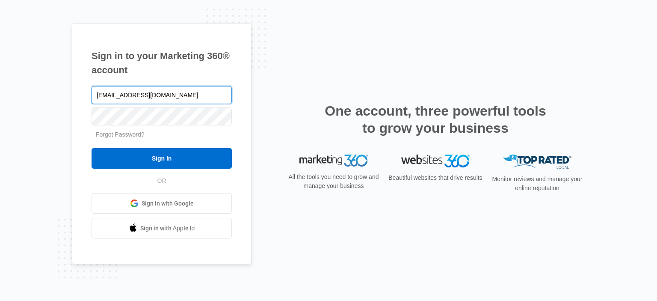 The image size is (657, 301). I want to click on input: Email, so click(162, 95).